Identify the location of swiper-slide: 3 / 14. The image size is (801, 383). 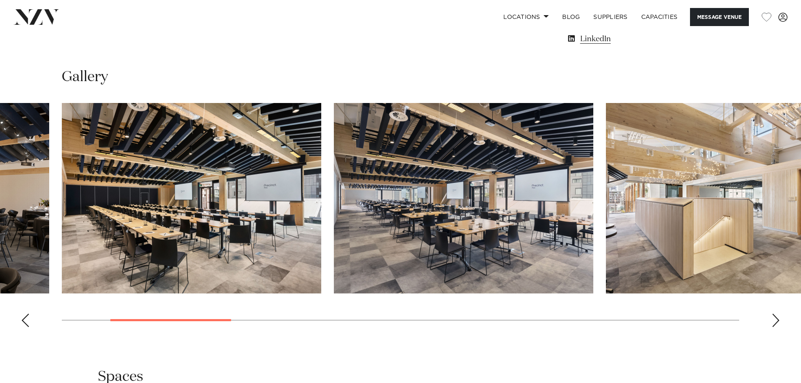
(463, 198).